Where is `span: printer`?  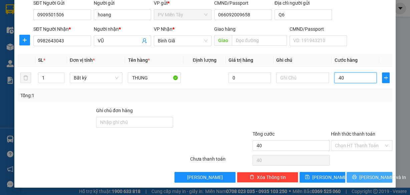 span: printer is located at coordinates (354, 177).